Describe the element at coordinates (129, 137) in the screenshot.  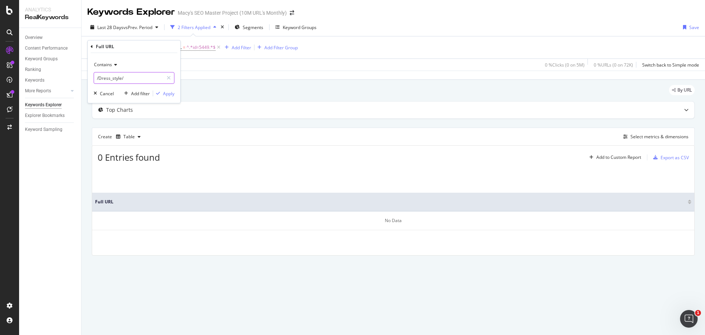
I see `div: Table` at that location.